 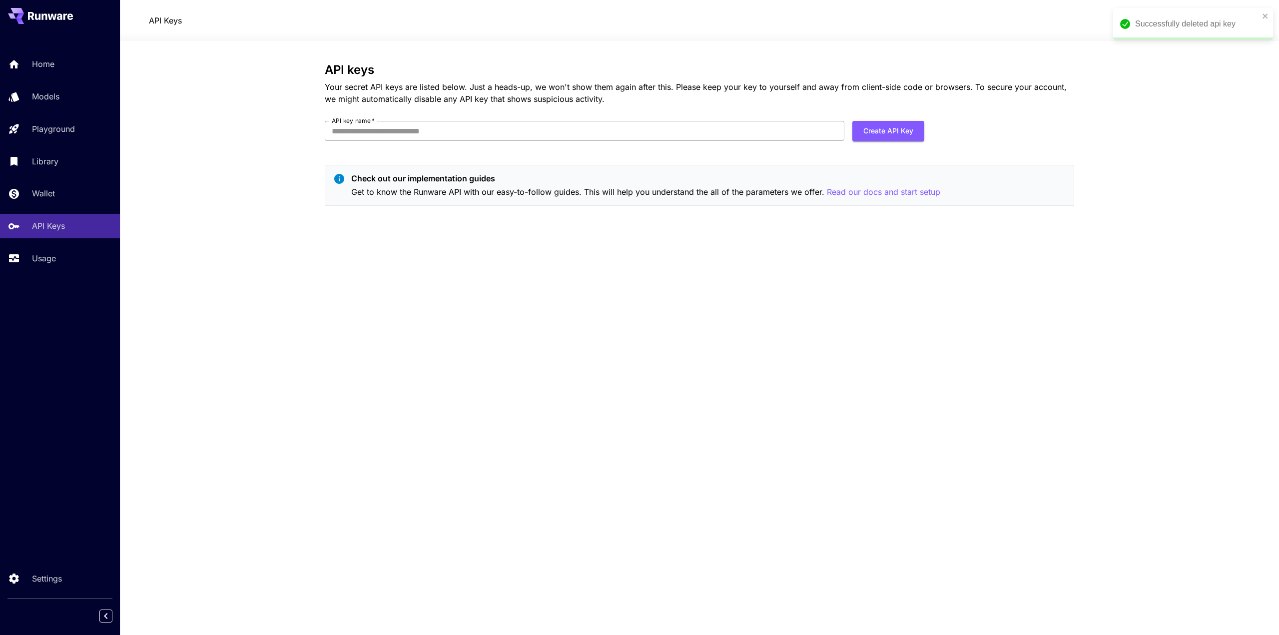 What do you see at coordinates (883, 192) in the screenshot?
I see `button: Read our docs and start setup` at bounding box center [883, 192].